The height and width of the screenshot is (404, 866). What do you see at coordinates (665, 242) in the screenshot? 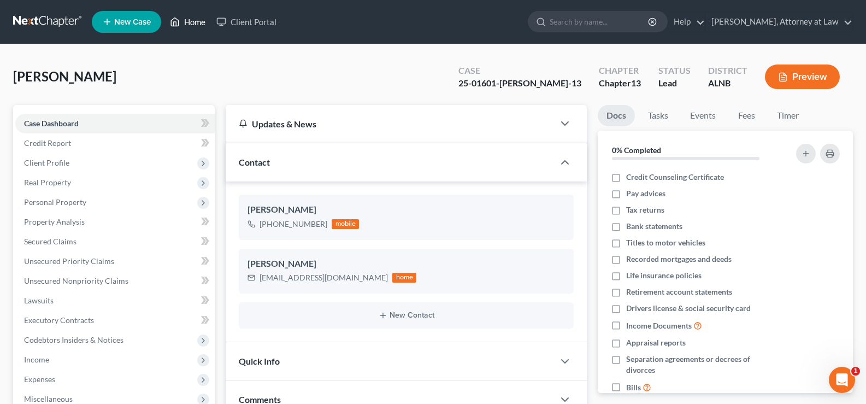
I see `span: Titles to motor vehicles` at bounding box center [665, 242].